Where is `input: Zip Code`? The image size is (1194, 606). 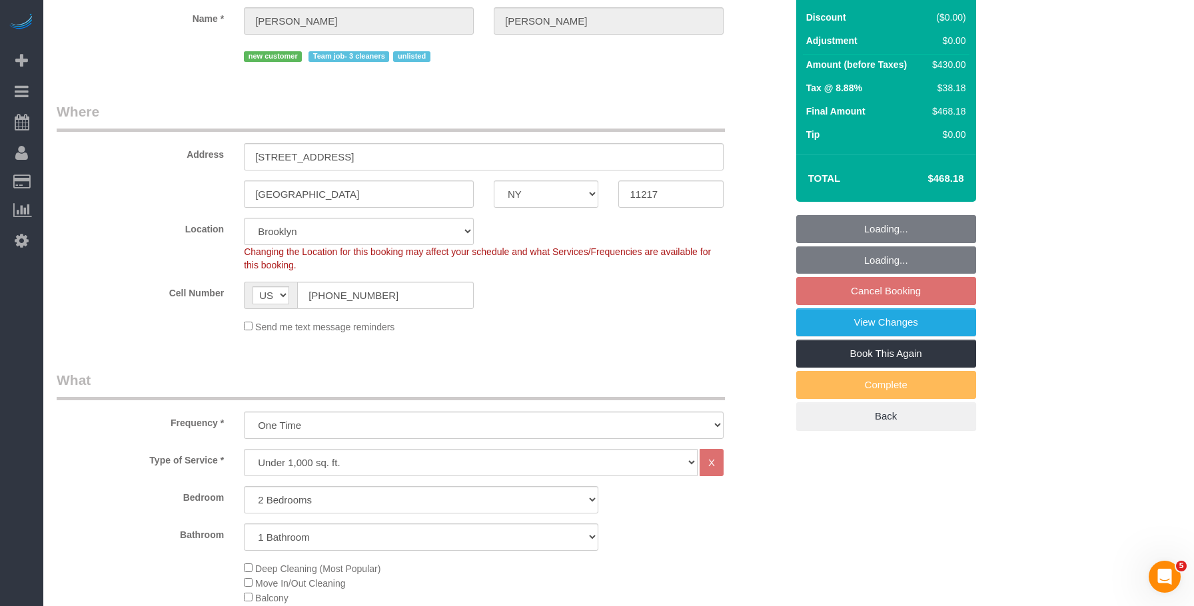
input: Zip Code is located at coordinates (670, 194).